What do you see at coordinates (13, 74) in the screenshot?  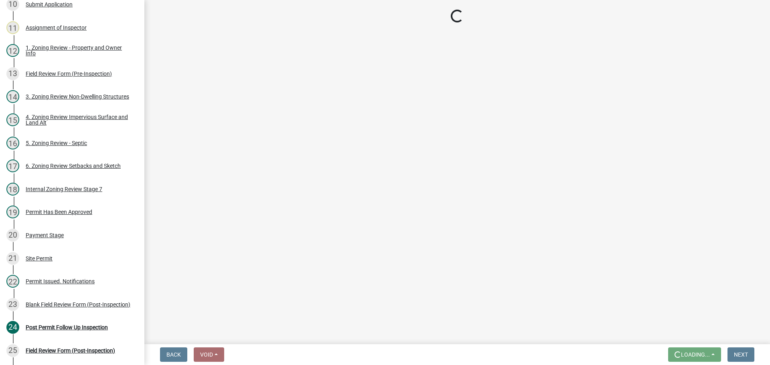 I see `div: 13` at bounding box center [13, 74].